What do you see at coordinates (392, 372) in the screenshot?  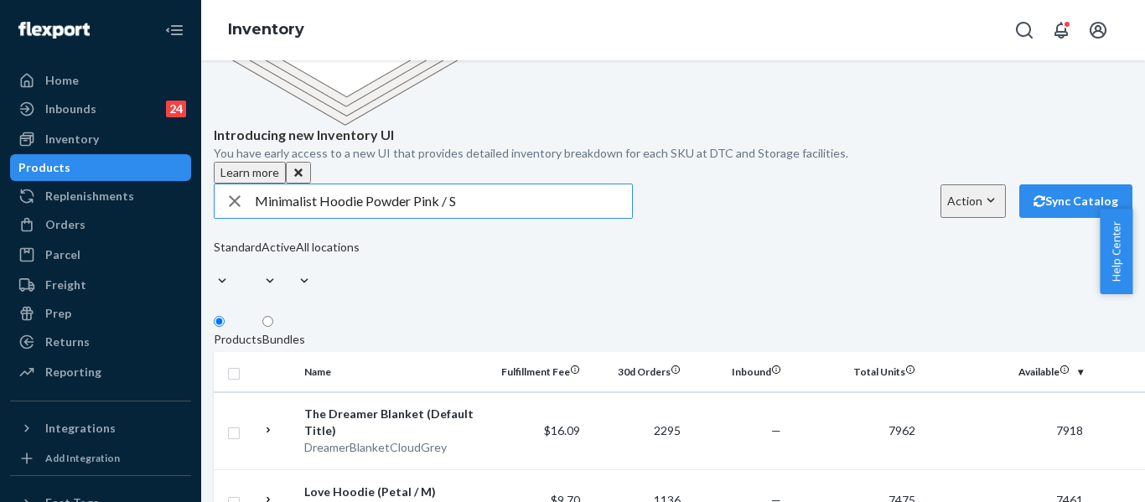 I see `th: Name` at bounding box center [392, 372].